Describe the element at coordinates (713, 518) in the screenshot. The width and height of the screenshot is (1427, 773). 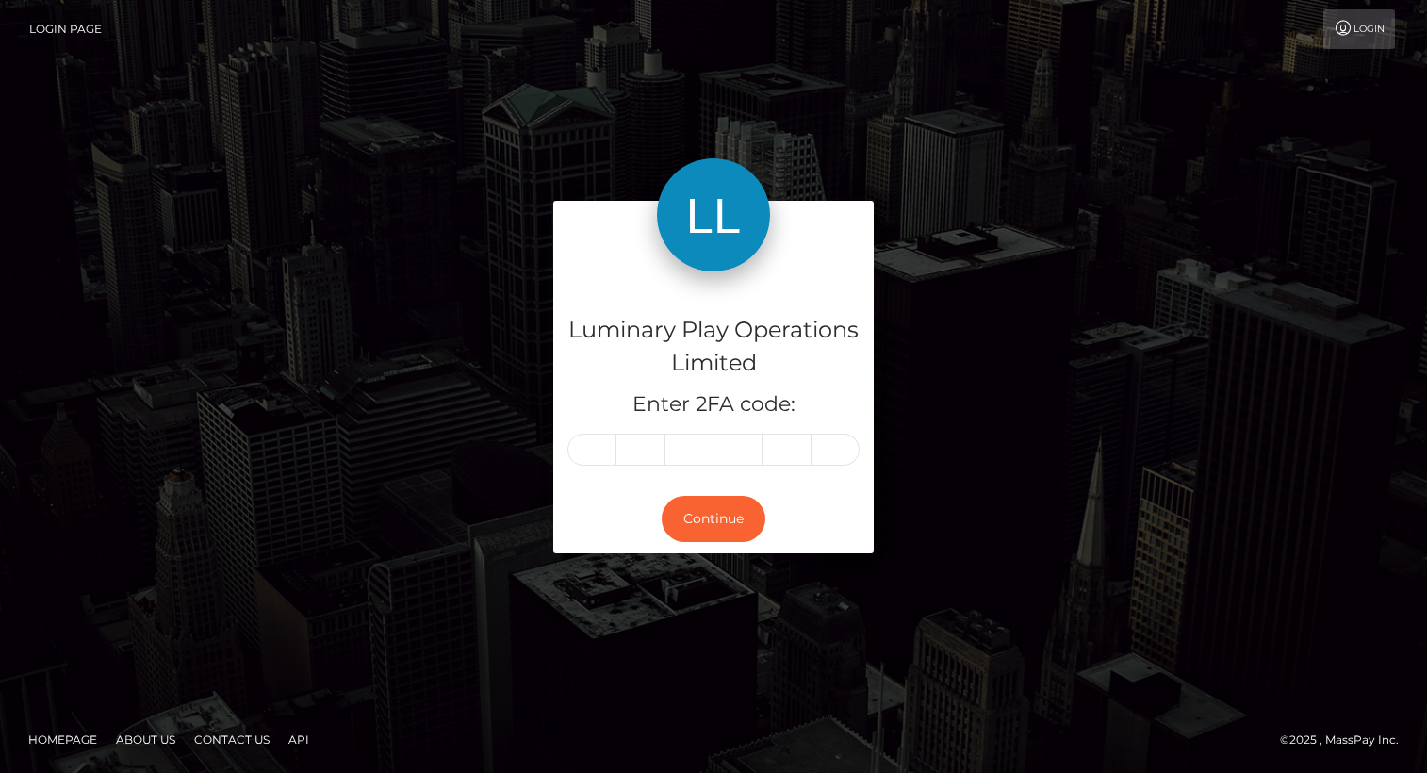
I see `button: Continue` at that location.